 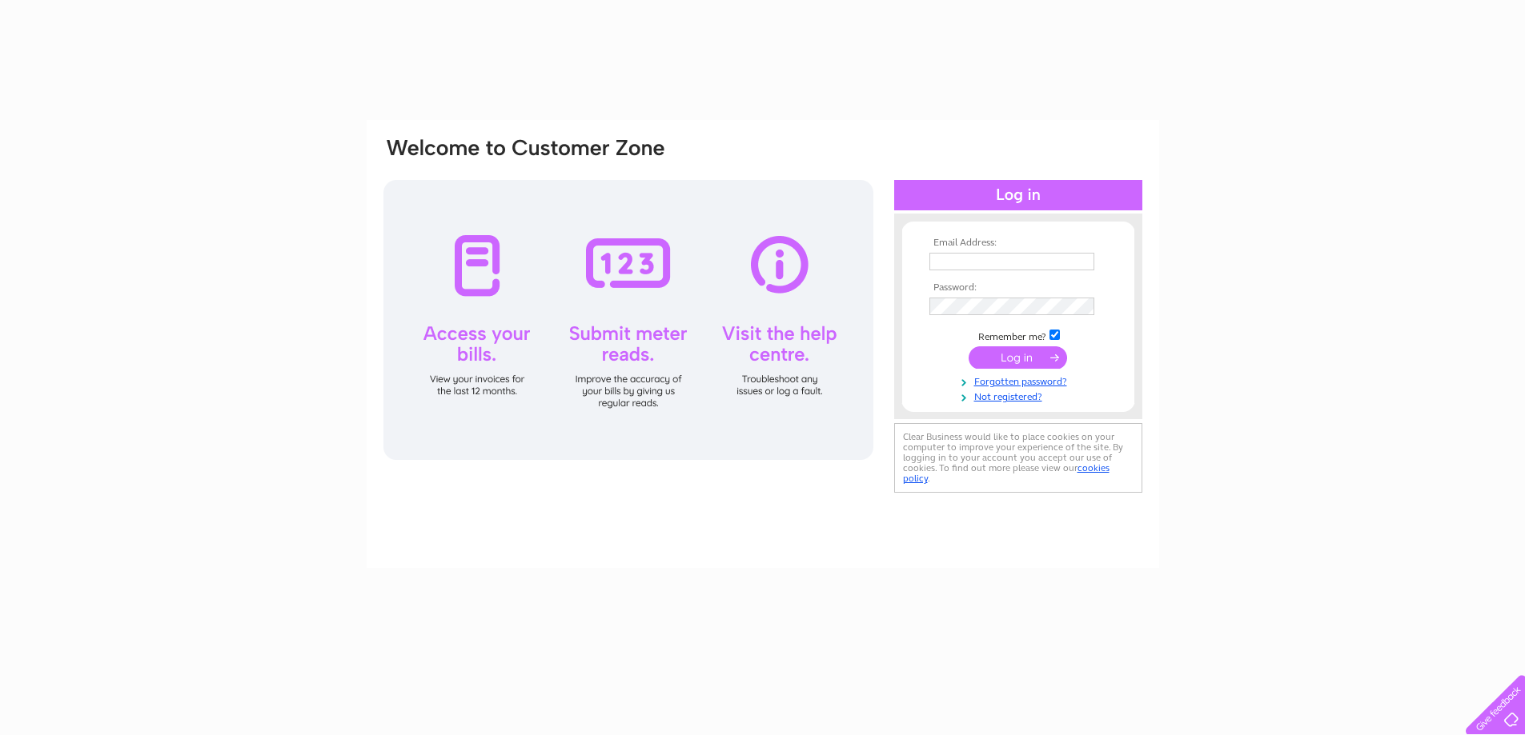 What do you see at coordinates (1006, 473) in the screenshot?
I see `a: cookies policy` at bounding box center [1006, 473].